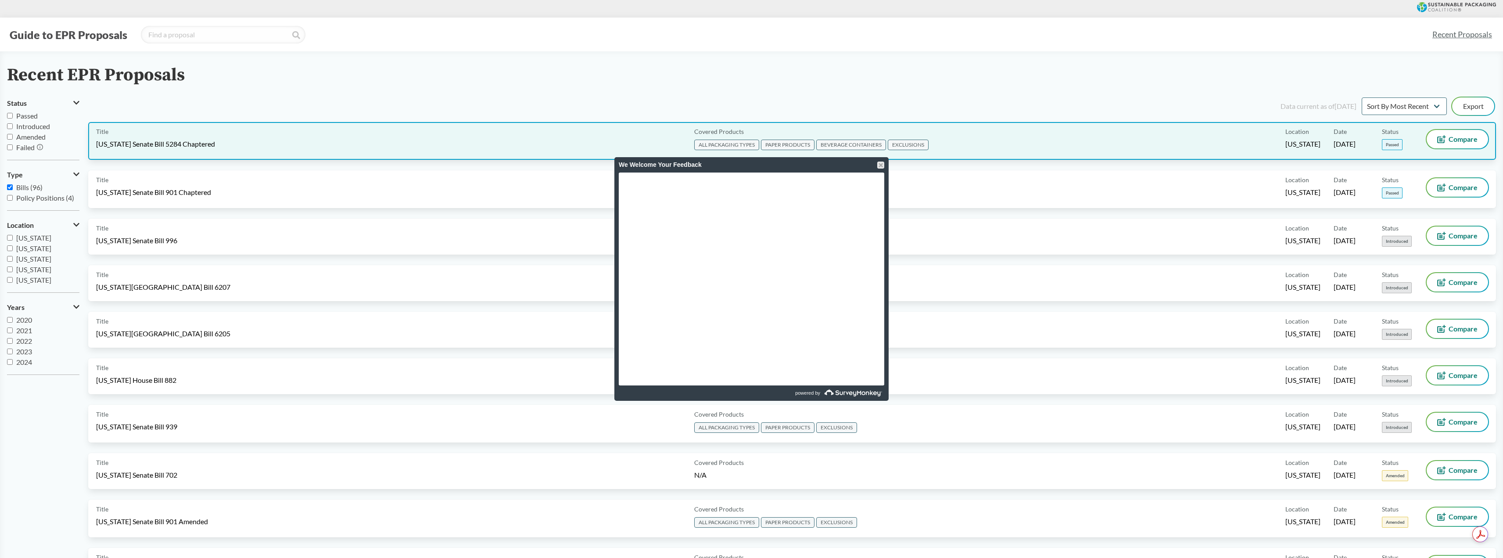 This screenshot has width=1503, height=558. I want to click on span: Policy Positions (4), so click(45, 197).